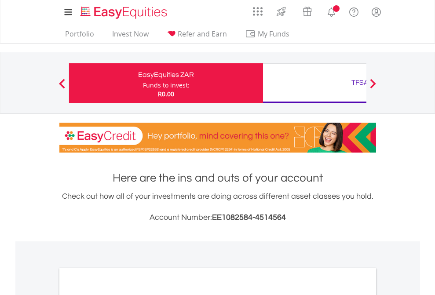 This screenshot has height=295, width=435. What do you see at coordinates (196, 36) in the screenshot?
I see `a: Refer and Earn` at bounding box center [196, 36].